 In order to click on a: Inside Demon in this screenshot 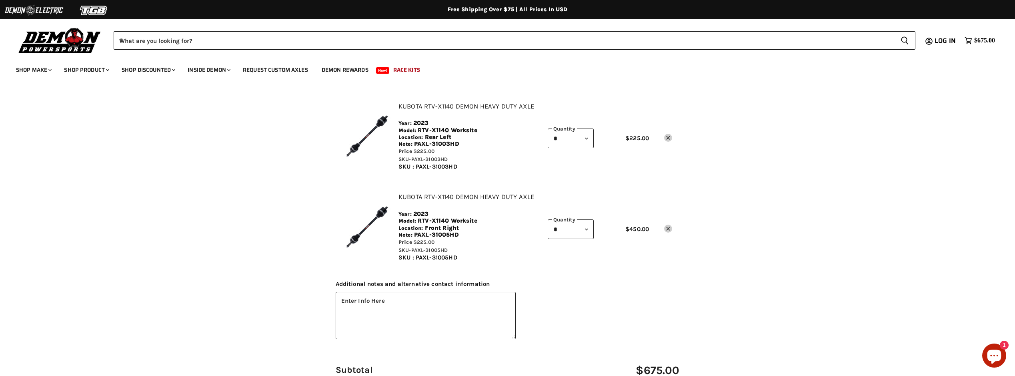, I will do `click(208, 70)`.